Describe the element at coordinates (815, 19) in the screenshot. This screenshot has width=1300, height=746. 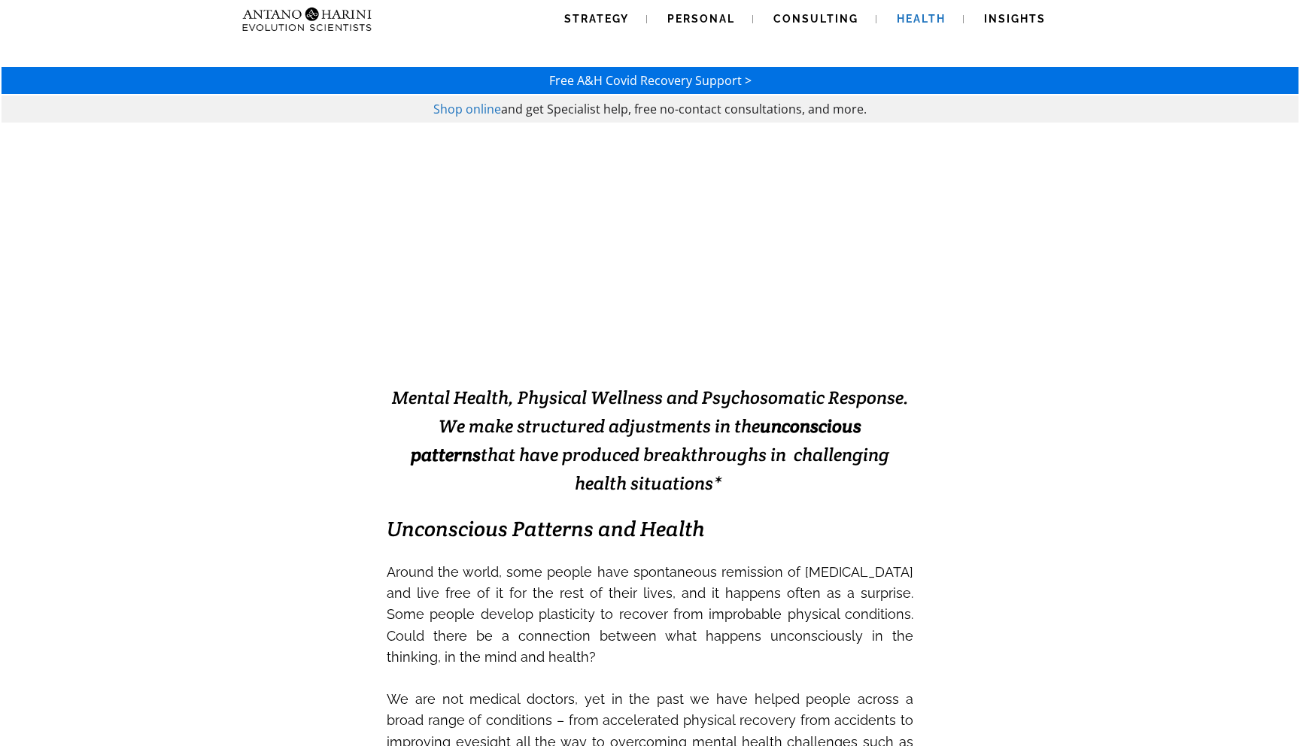
I see `span: Consulting` at that location.